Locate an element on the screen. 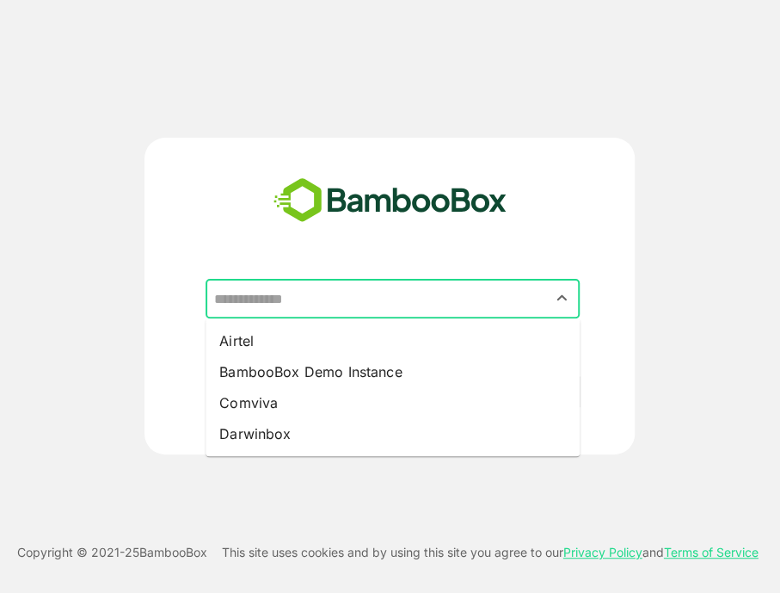 The height and width of the screenshot is (593, 780). p: This site uses cookies and by using this site you agree to our and is located at coordinates (490, 552).